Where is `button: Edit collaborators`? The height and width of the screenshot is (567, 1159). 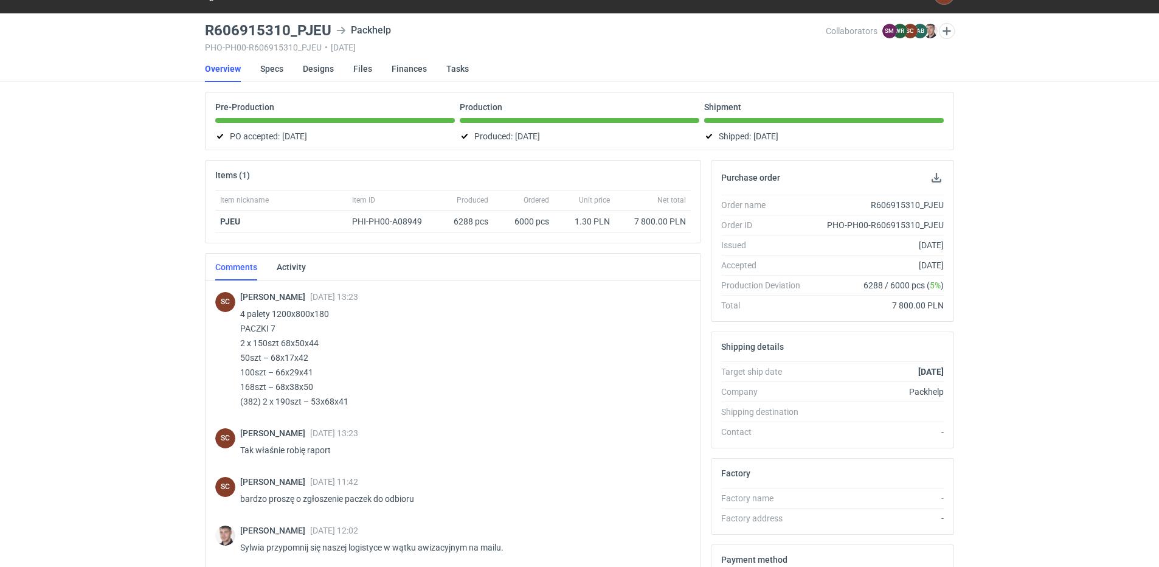
button: Edit collaborators is located at coordinates (947, 31).